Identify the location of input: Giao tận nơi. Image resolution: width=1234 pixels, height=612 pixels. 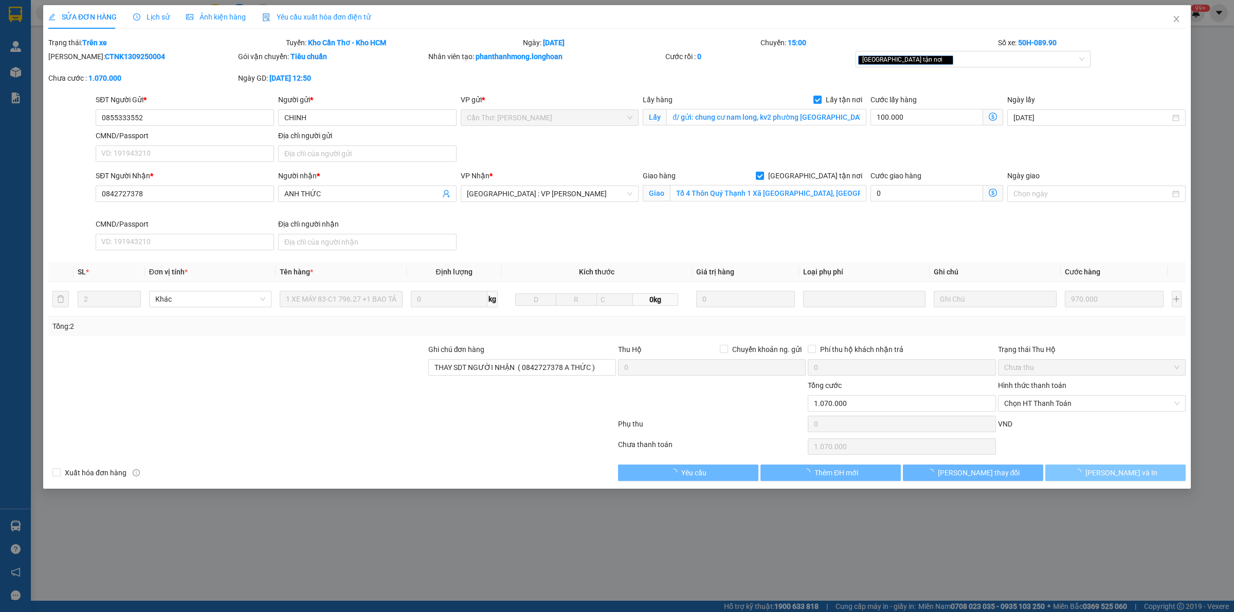
(768, 193).